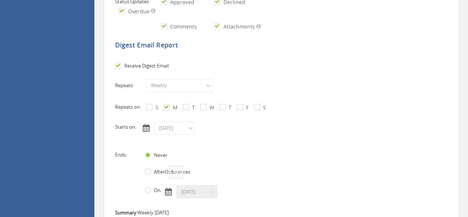 Image resolution: width=468 pixels, height=217 pixels. I want to click on label: On, so click(156, 190).